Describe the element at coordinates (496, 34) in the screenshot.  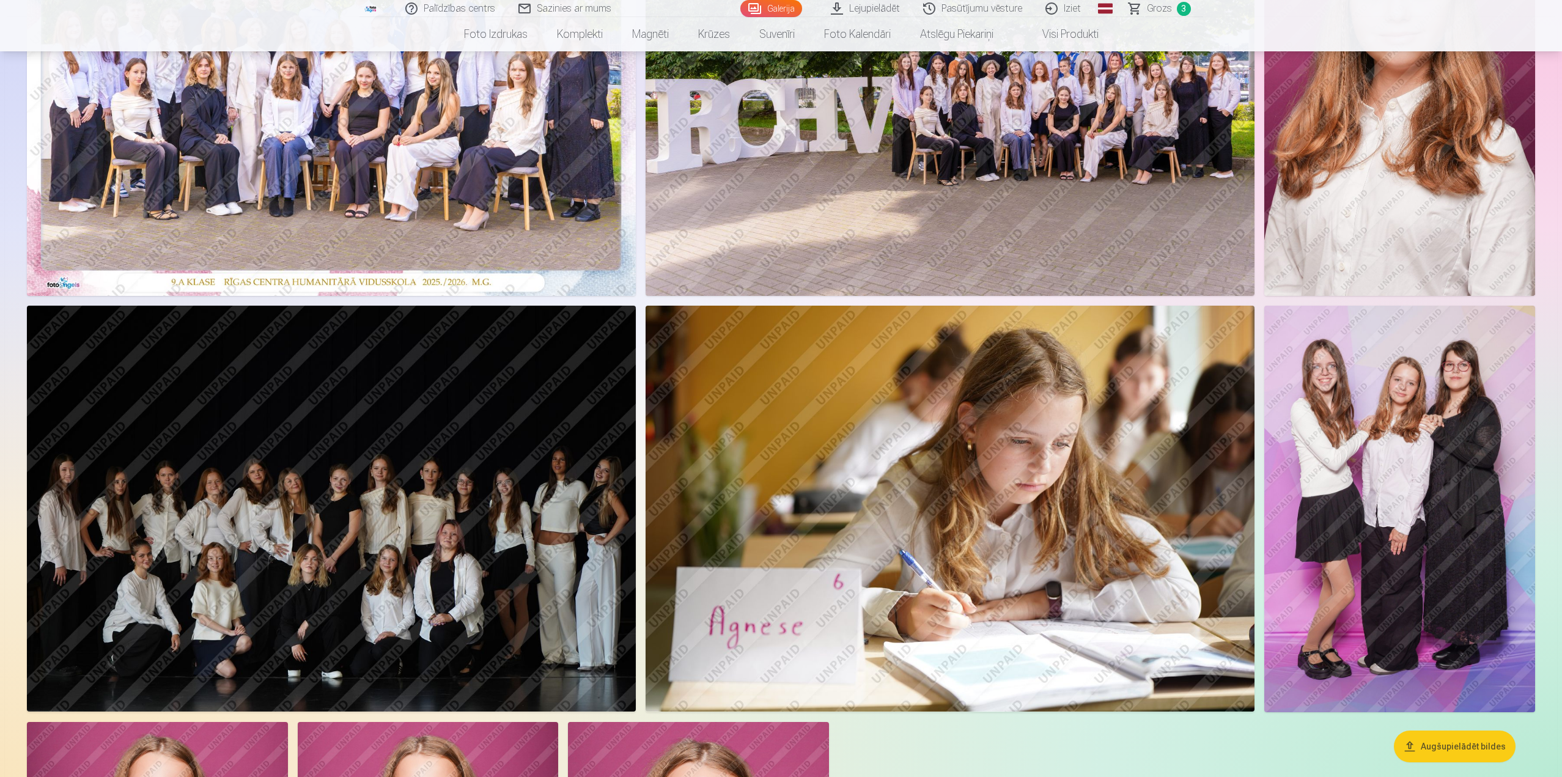
I see `a: Foto izdrukas` at that location.